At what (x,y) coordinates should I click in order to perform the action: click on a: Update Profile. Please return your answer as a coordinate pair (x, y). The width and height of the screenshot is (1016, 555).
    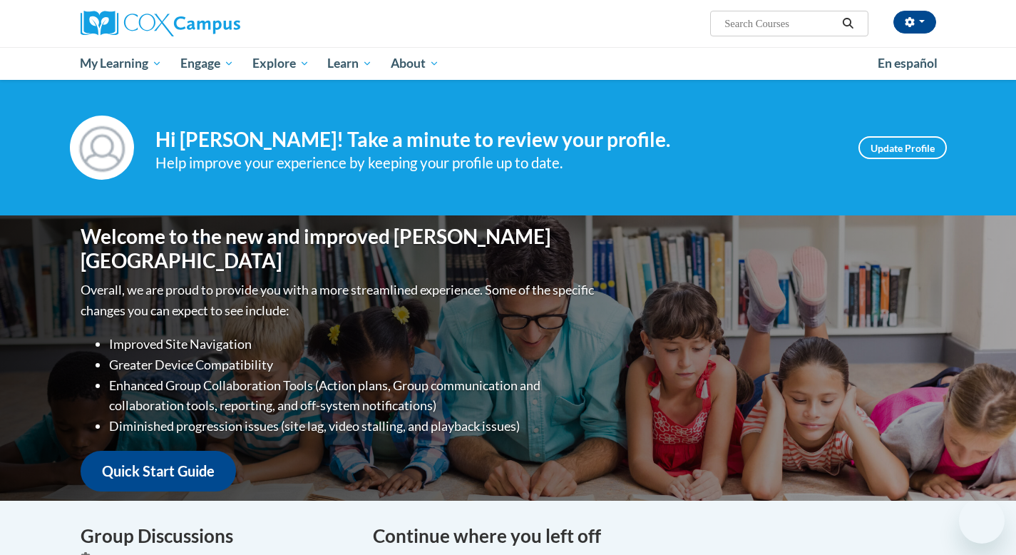
    Looking at the image, I should click on (902, 148).